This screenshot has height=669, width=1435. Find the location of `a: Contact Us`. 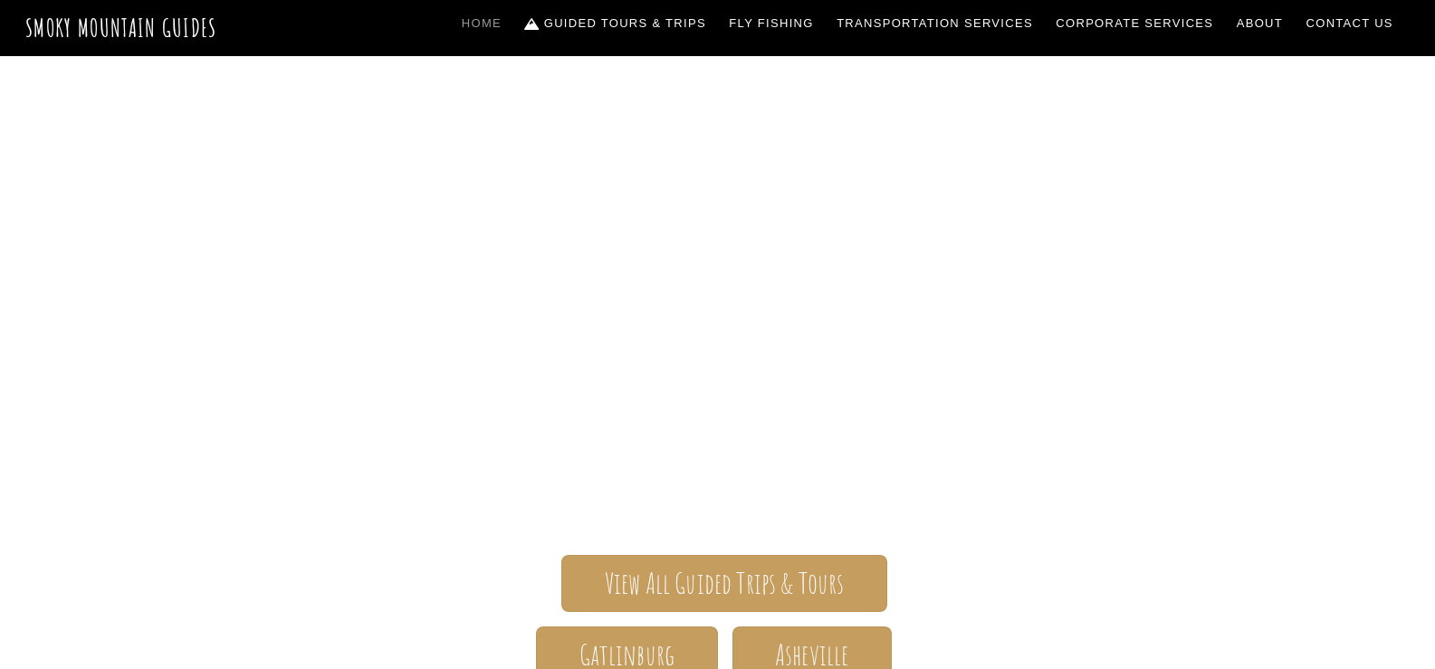

a: Contact Us is located at coordinates (1350, 24).